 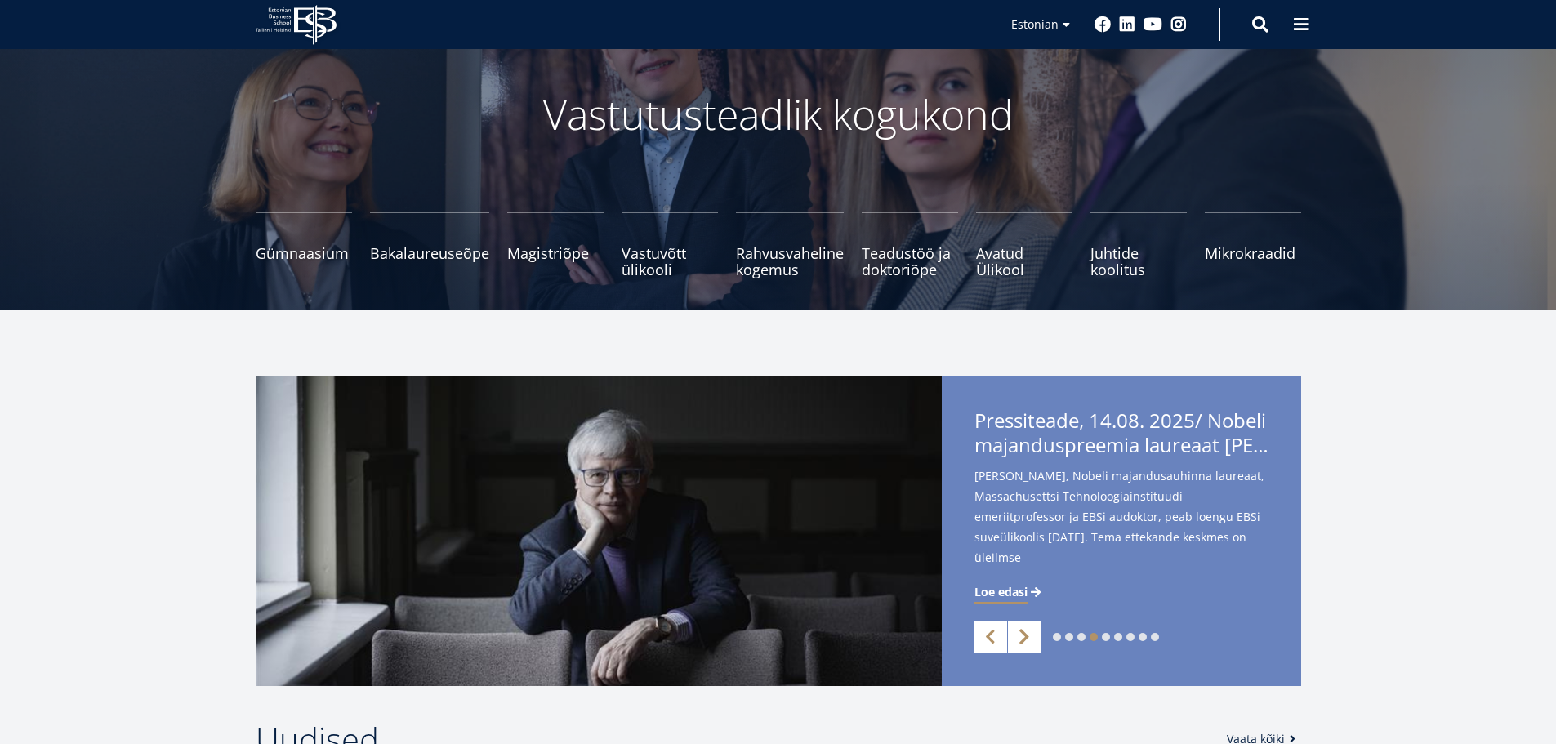 What do you see at coordinates (1138, 261) in the screenshot?
I see `span: Juhtide koolitus` at bounding box center [1138, 261].